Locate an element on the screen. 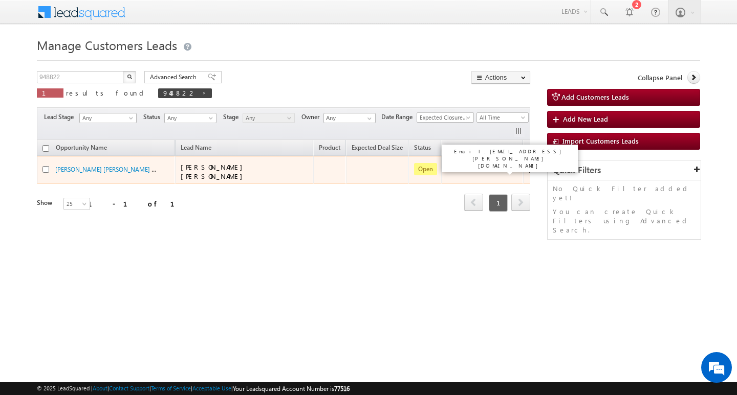  div: Quick Filters is located at coordinates (624, 170).